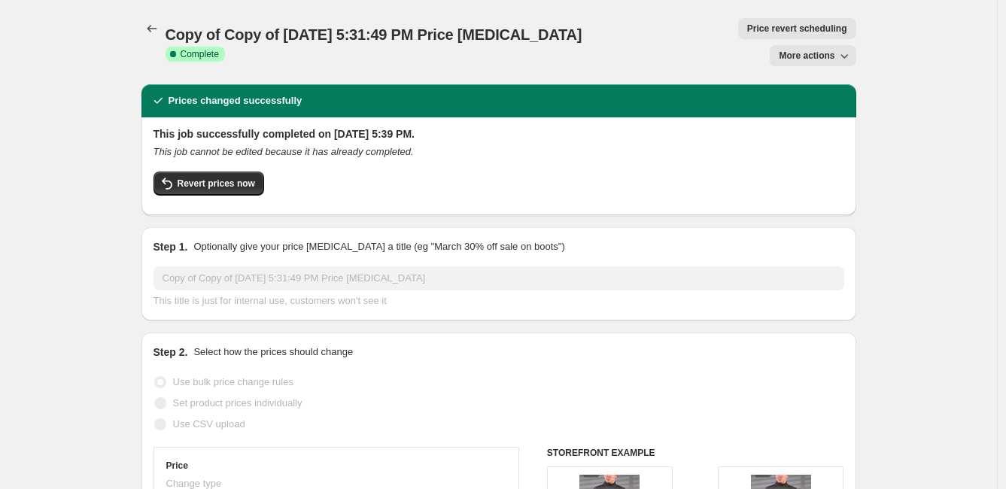 The height and width of the screenshot is (489, 1006). I want to click on span: Complete, so click(199, 54).